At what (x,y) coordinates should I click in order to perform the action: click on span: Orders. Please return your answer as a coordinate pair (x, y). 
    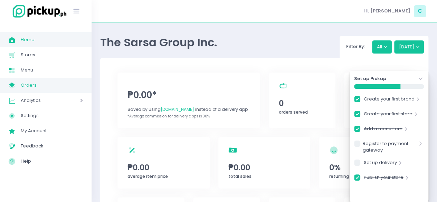
    Looking at the image, I should click on (52, 85).